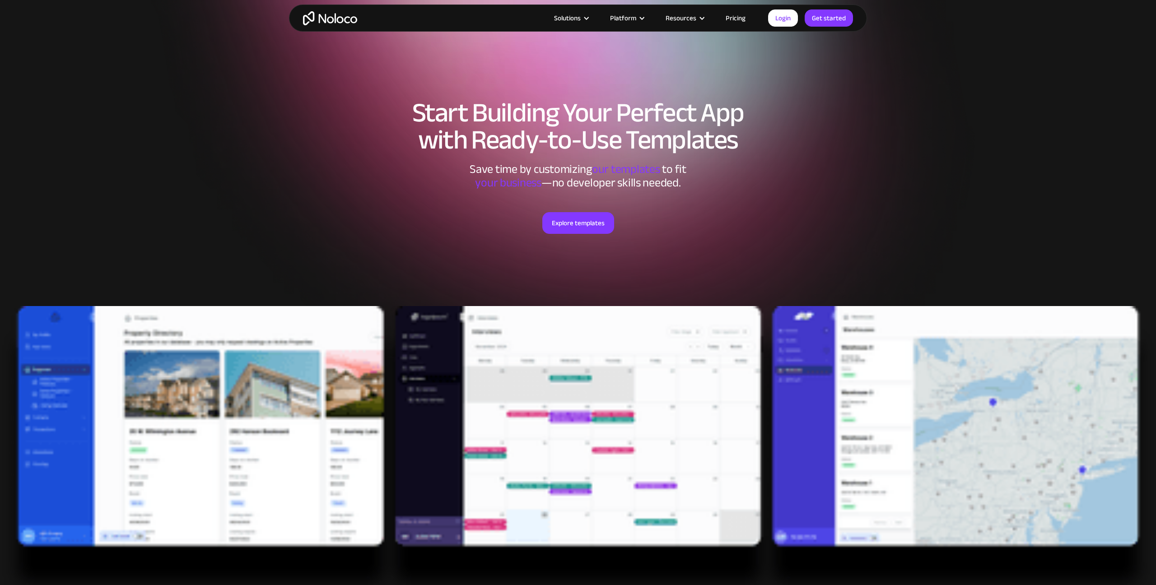  What do you see at coordinates (578, 223) in the screenshot?
I see `a: Explore templates` at bounding box center [578, 223].